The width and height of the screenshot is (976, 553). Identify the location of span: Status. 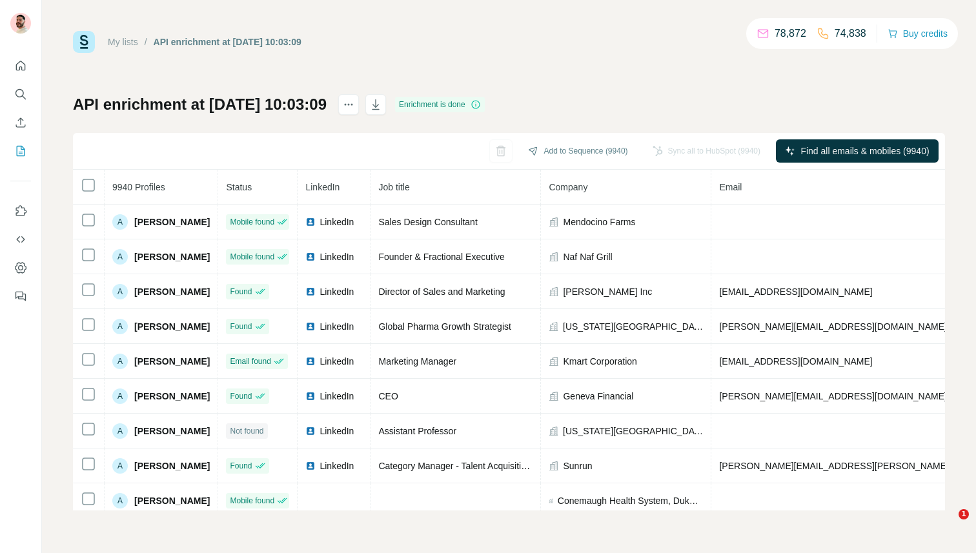
(239, 187).